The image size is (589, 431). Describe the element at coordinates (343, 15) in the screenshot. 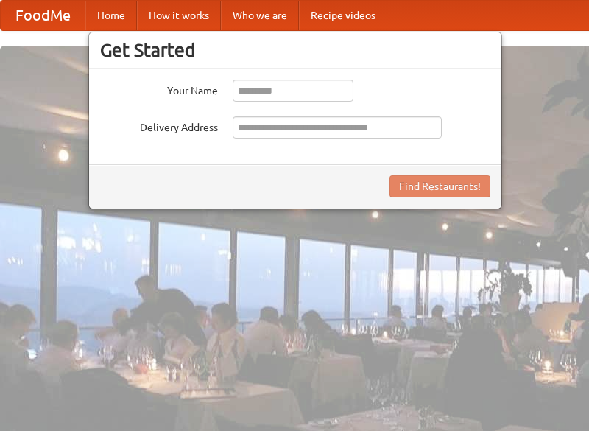

I see `a: Recipe videos` at that location.